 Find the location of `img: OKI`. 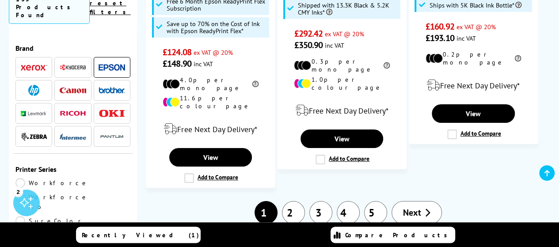

img: OKI is located at coordinates (112, 113).